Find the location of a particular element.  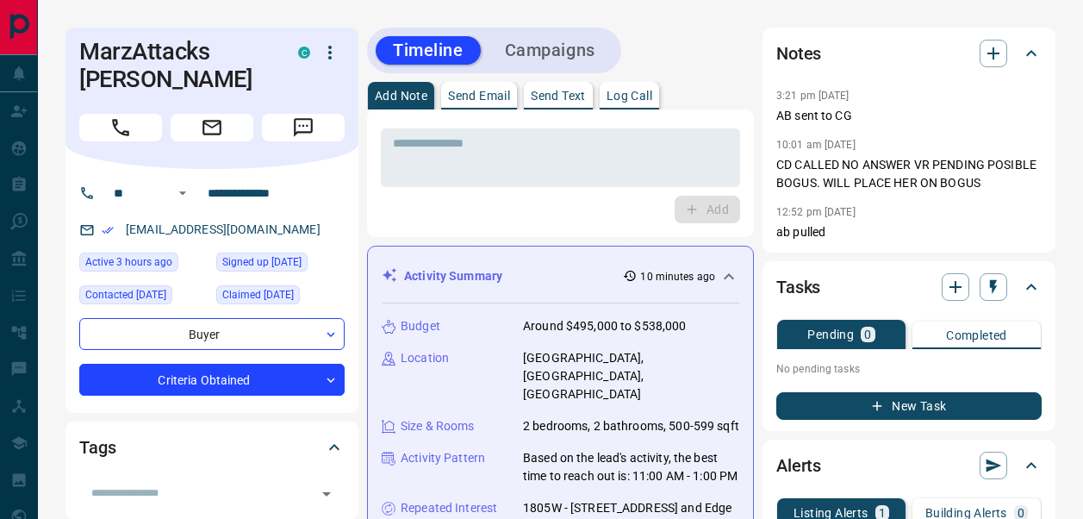

div: Tags is located at coordinates (212, 447).